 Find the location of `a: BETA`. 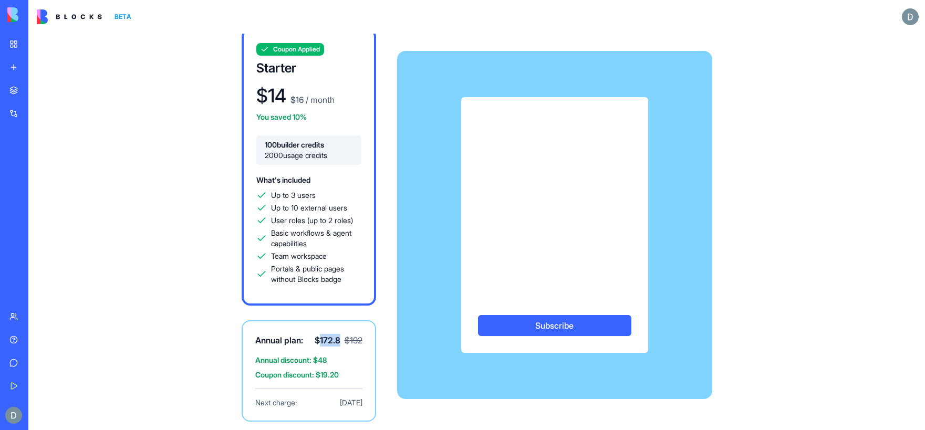

a: BETA is located at coordinates (86, 17).